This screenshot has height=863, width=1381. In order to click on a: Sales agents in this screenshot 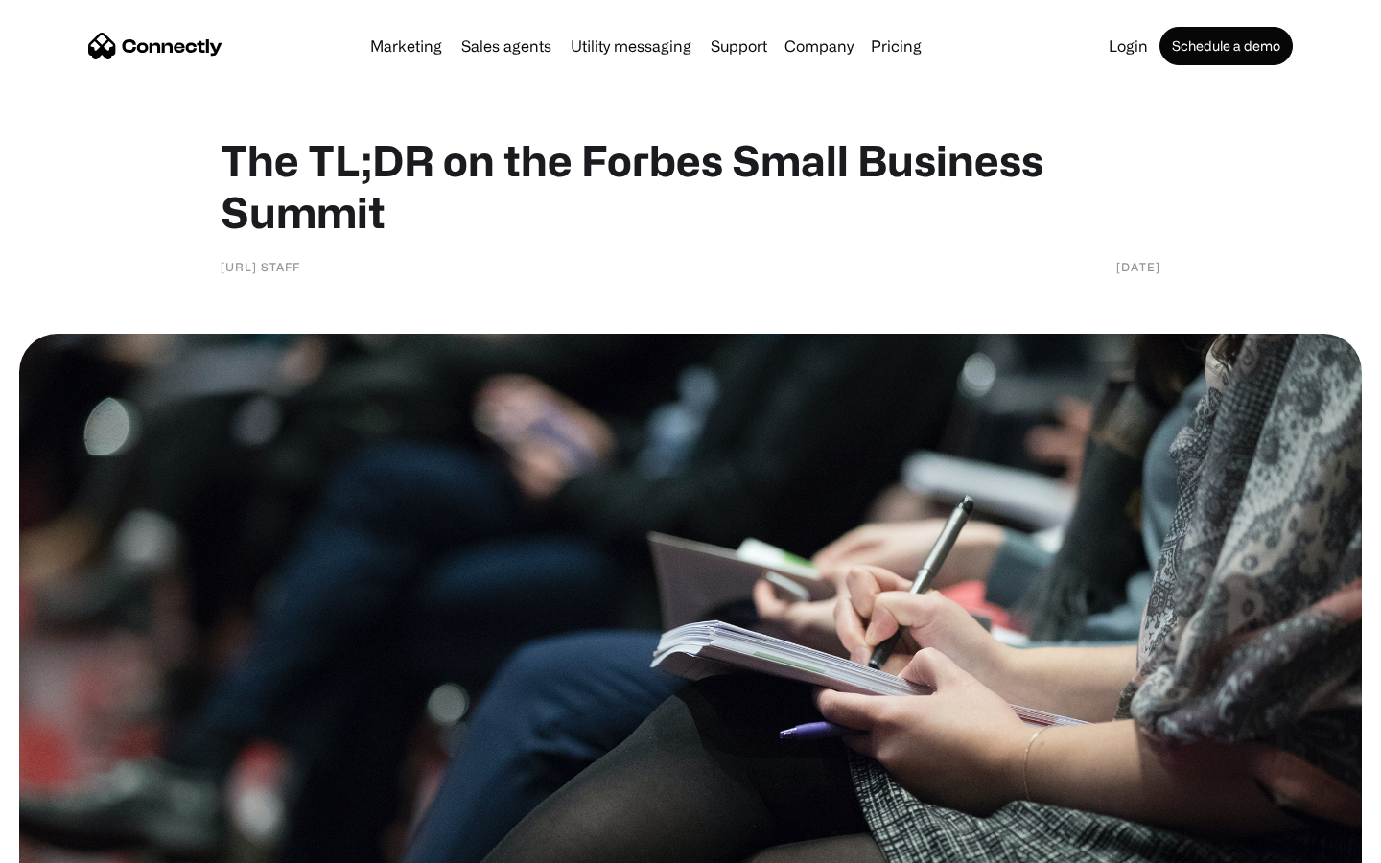, I will do `click(507, 46)`.